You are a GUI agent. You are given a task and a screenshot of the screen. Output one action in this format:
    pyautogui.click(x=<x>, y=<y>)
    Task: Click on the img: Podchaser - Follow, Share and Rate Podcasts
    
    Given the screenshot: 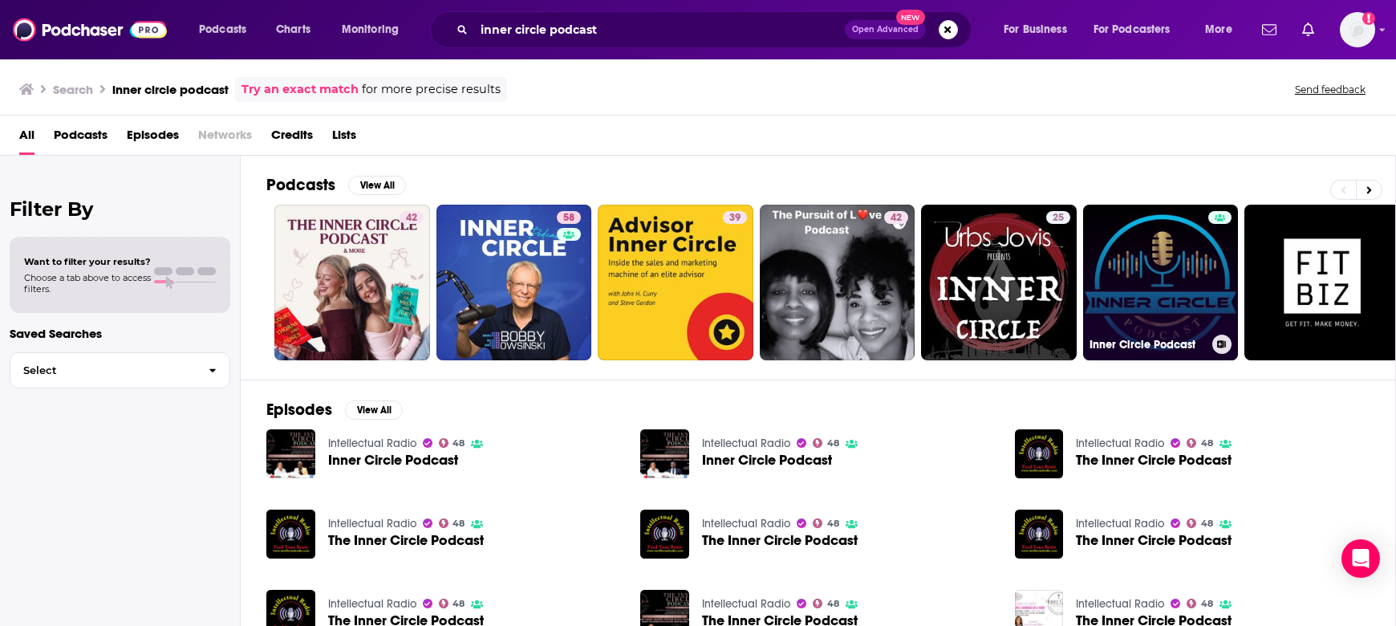 What is the action you would take?
    pyautogui.click(x=90, y=30)
    